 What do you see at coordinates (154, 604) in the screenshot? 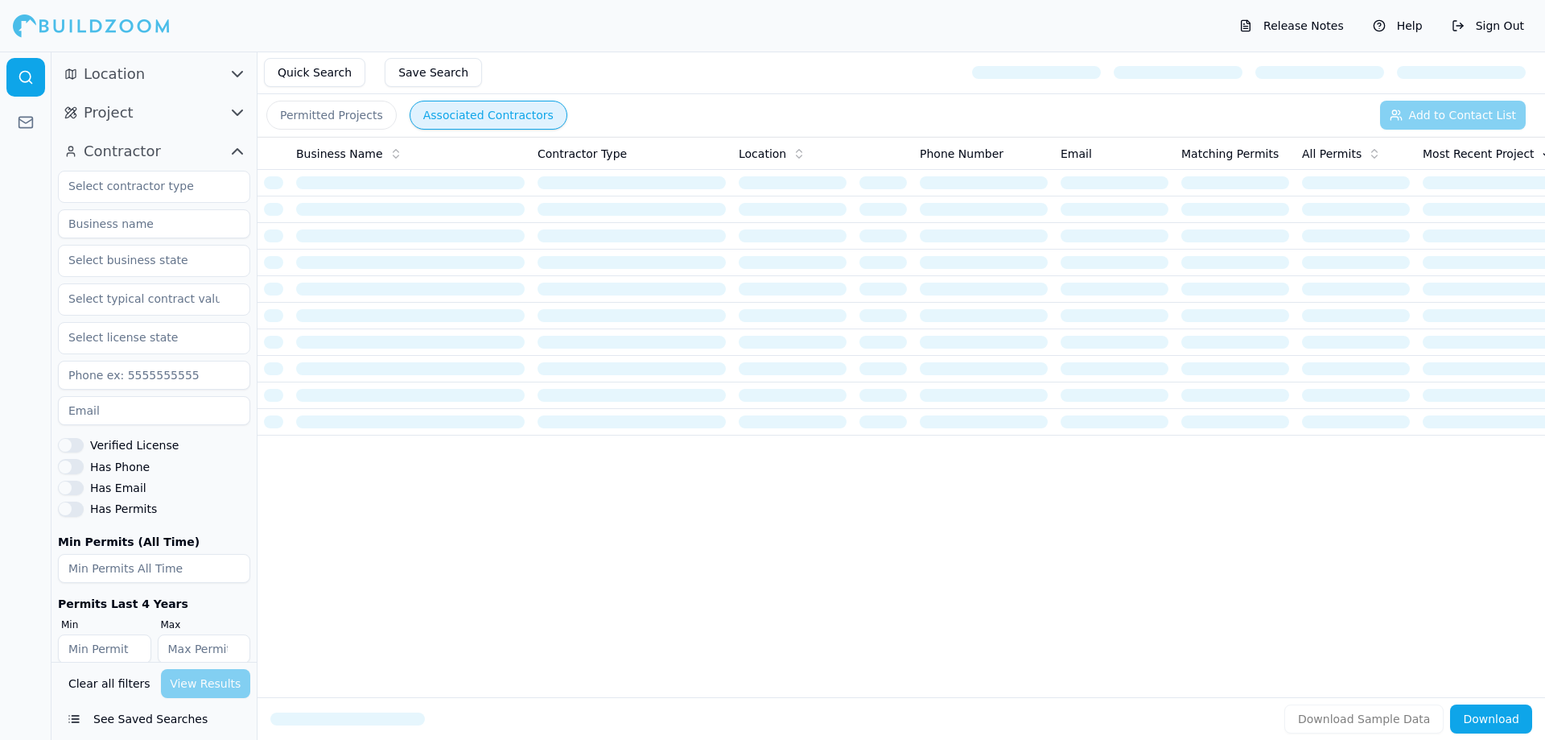
I see `div: Permits Last 4 Years` at bounding box center [154, 604].